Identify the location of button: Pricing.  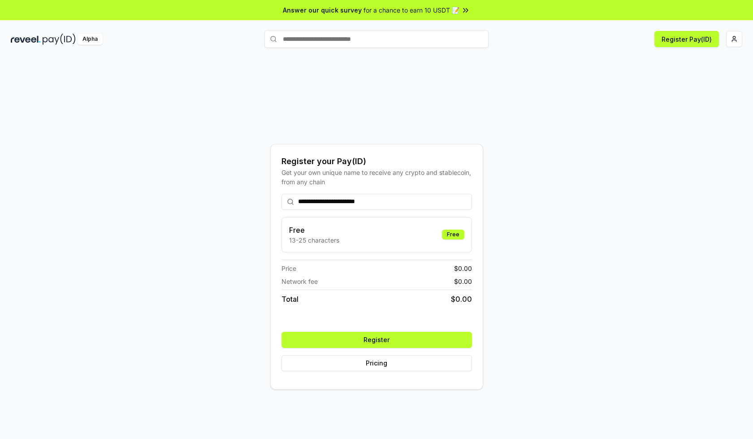
(376, 363).